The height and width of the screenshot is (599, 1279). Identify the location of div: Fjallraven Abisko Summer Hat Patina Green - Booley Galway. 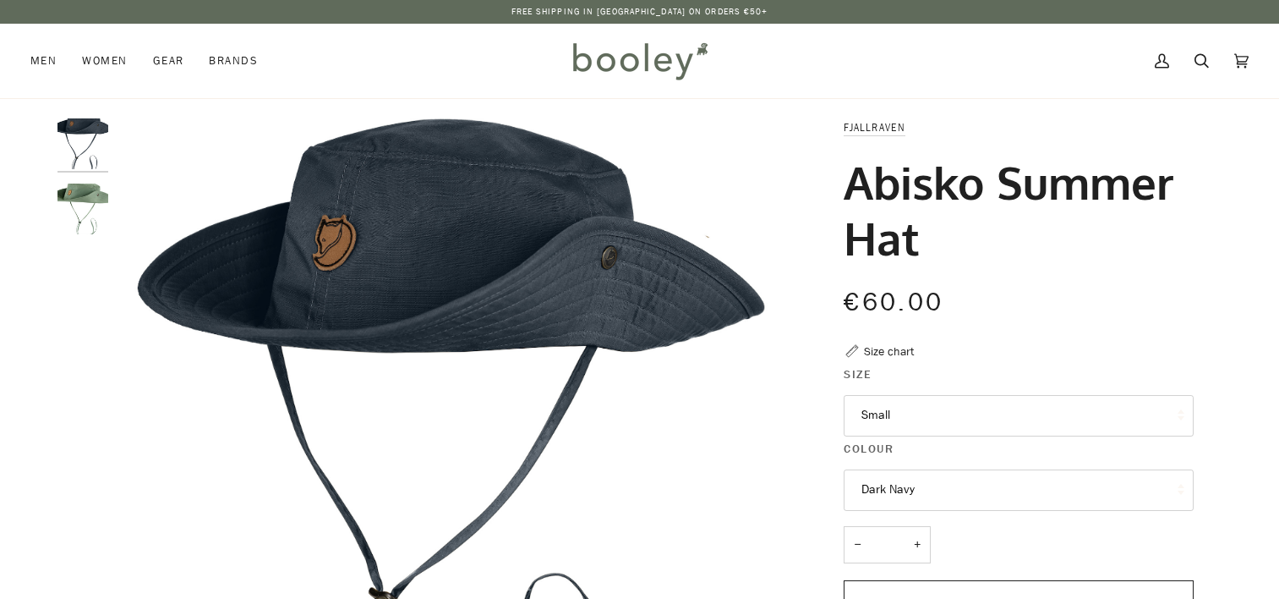
(83, 209).